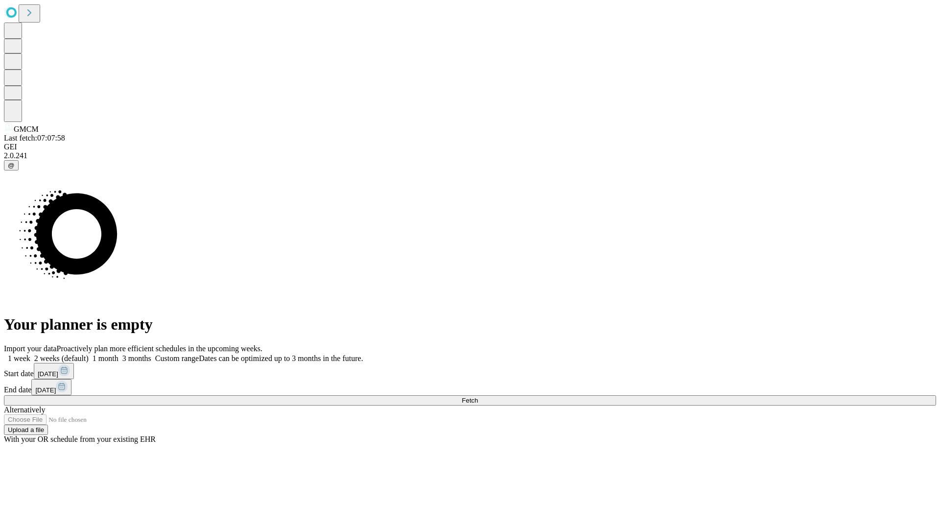 The height and width of the screenshot is (529, 940). I want to click on span: Proactively plan more efficient schedules in the upcoming weeks., so click(160, 348).